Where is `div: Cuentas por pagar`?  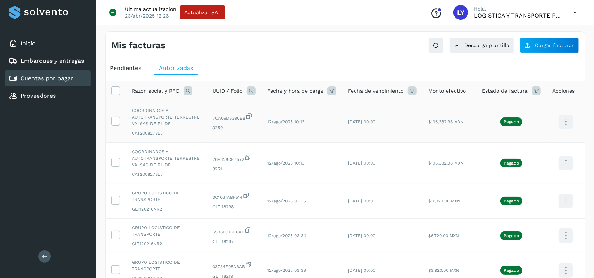
div: Cuentas por pagar is located at coordinates (48, 79).